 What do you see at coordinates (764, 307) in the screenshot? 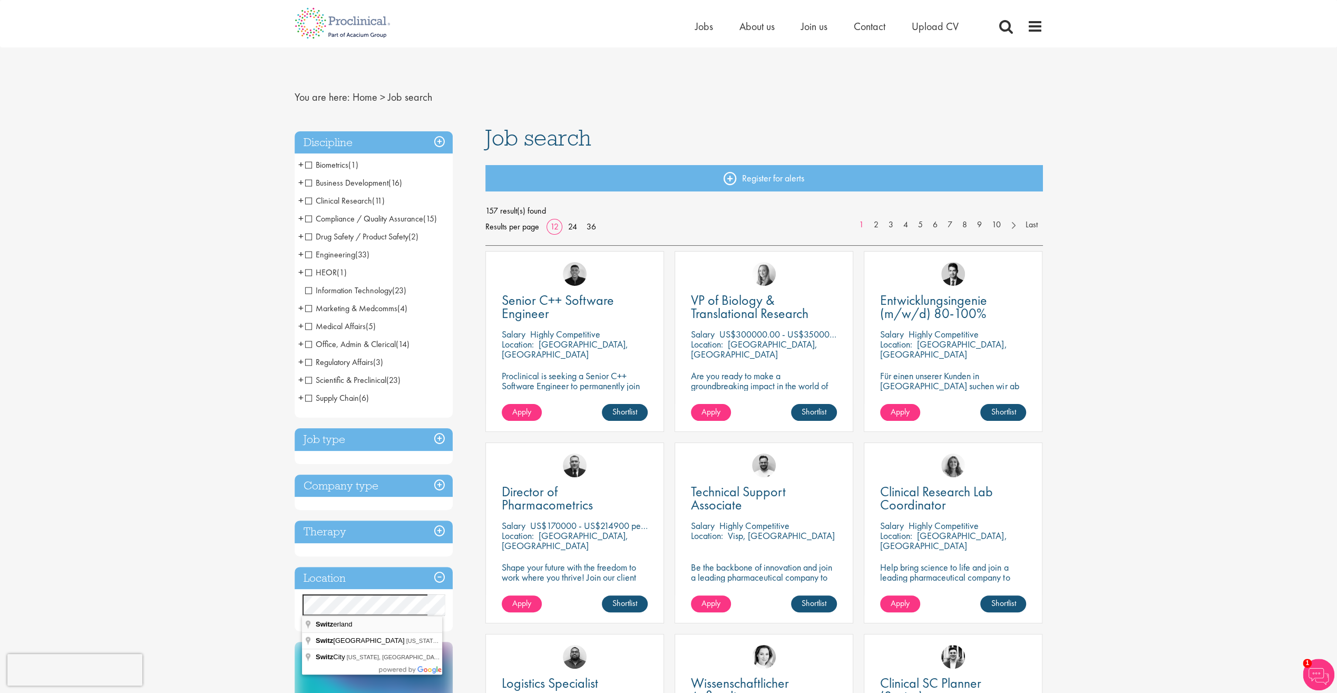
I see `a: VP of Biology & Translational Research` at bounding box center [764, 307].